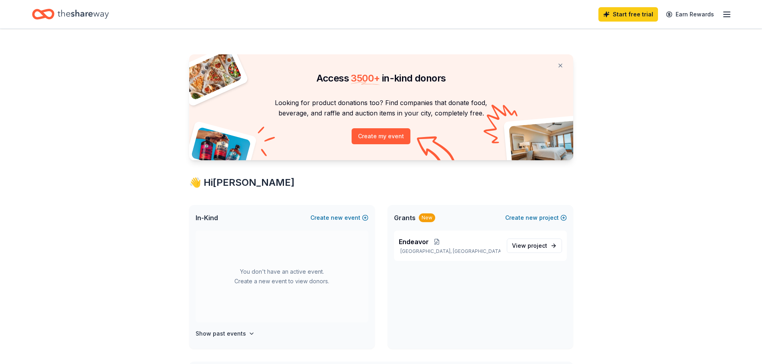  Describe the element at coordinates (225, 334) in the screenshot. I see `button: Show past events` at that location.